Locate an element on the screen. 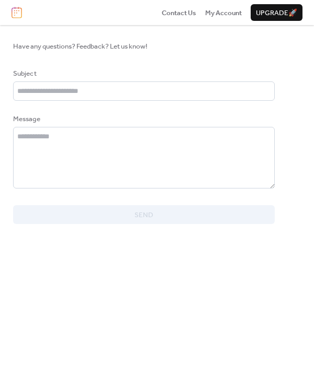 The height and width of the screenshot is (390, 314). span: Contact Us is located at coordinates (179, 13).